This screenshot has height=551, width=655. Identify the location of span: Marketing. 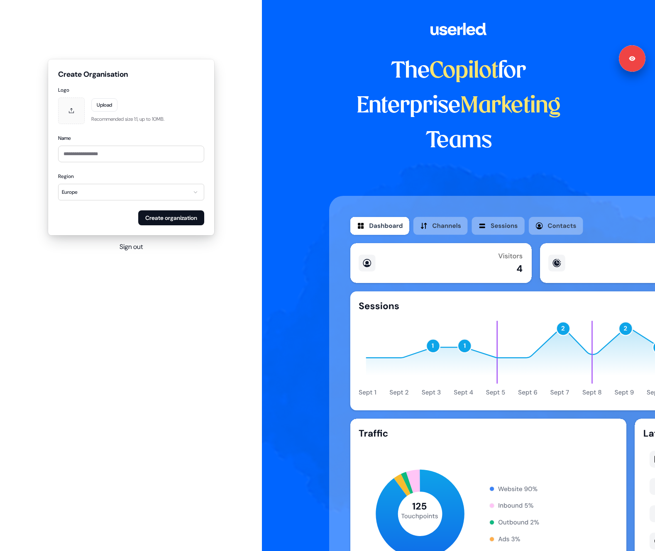
(511, 106).